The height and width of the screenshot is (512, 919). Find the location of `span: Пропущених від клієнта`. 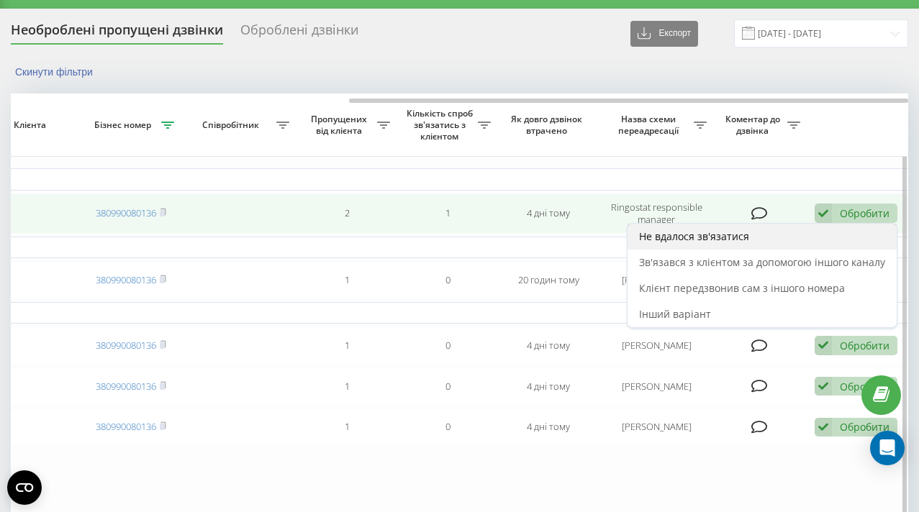

span: Пропущених від клієнта is located at coordinates (340, 125).